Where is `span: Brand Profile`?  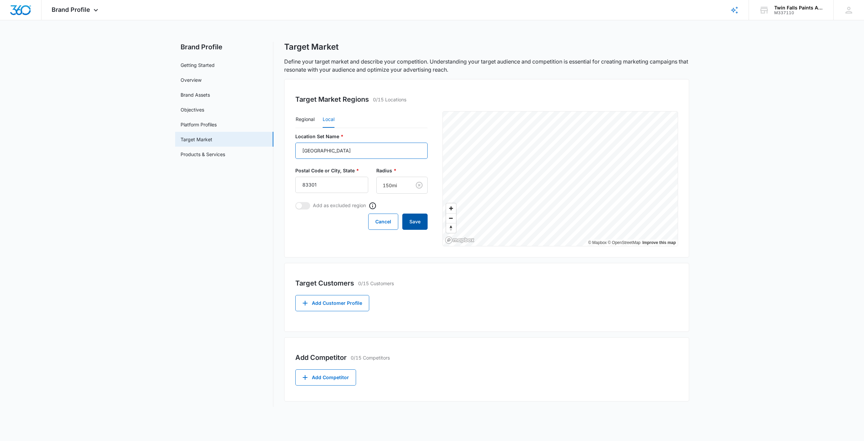 span: Brand Profile is located at coordinates (71, 9).